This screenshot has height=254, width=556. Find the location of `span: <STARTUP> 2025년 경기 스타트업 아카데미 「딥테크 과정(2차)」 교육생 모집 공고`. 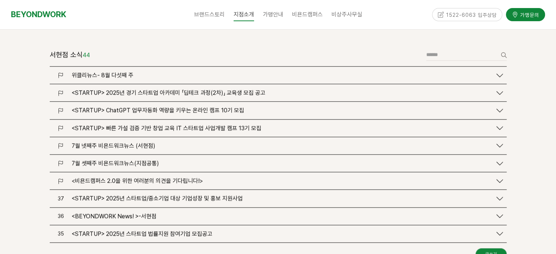

span: <STARTUP> 2025년 경기 스타트업 아카데미 「딥테크 과정(2차)」 교육생 모집 공고 is located at coordinates (168, 92).